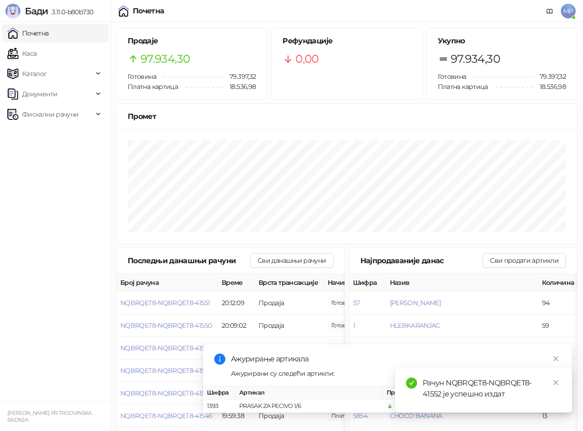 The height and width of the screenshot is (431, 583). I want to click on button: 57, so click(356, 303).